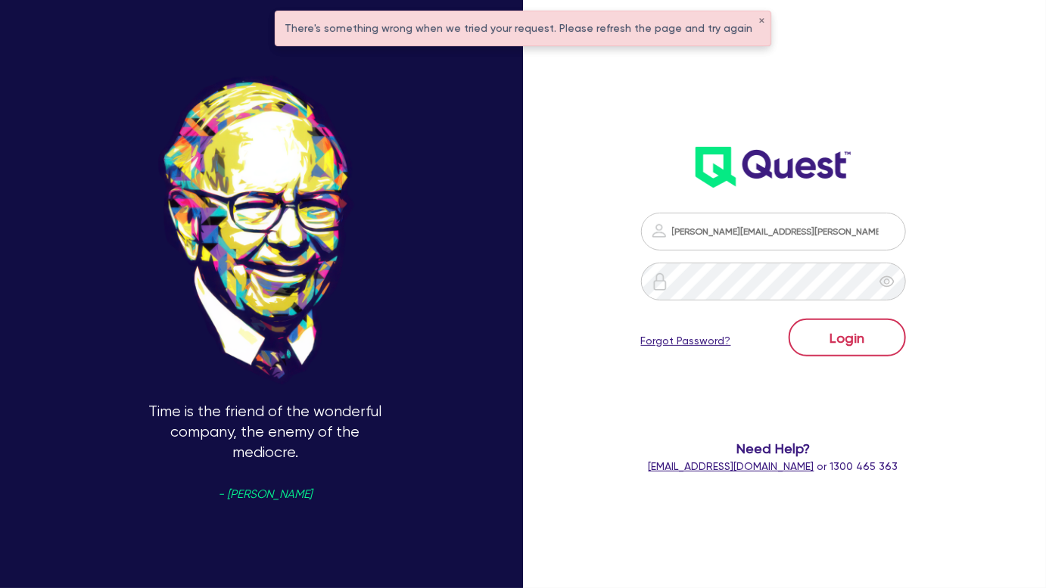 This screenshot has width=1046, height=588. I want to click on span: Need Help?, so click(773, 448).